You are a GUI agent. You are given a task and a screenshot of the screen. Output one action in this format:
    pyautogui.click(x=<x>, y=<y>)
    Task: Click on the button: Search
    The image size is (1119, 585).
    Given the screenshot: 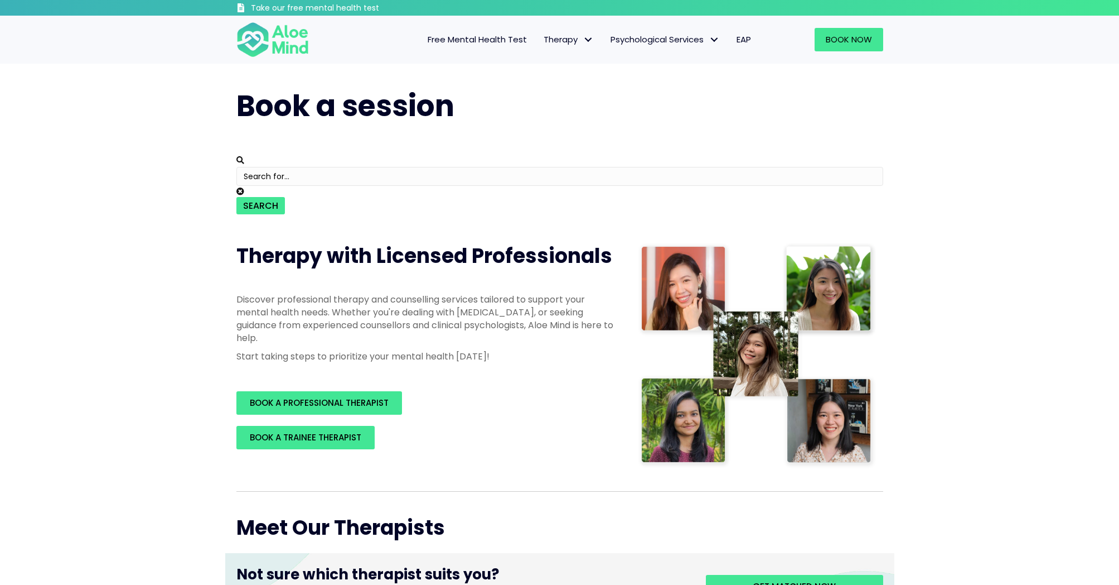 What is the action you would take?
    pyautogui.click(x=260, y=205)
    